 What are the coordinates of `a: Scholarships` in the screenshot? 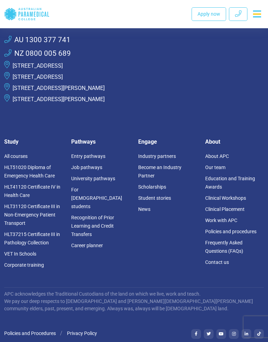 It's located at (152, 187).